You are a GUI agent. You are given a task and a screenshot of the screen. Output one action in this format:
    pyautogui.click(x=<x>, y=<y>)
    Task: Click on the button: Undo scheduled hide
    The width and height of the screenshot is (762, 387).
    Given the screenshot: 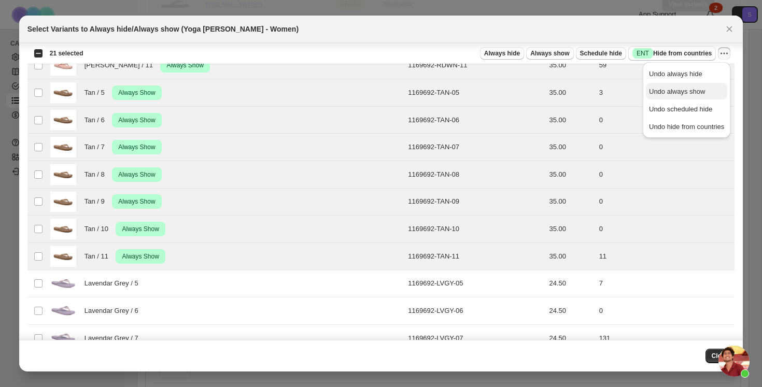 What is the action you would take?
    pyautogui.click(x=687, y=109)
    